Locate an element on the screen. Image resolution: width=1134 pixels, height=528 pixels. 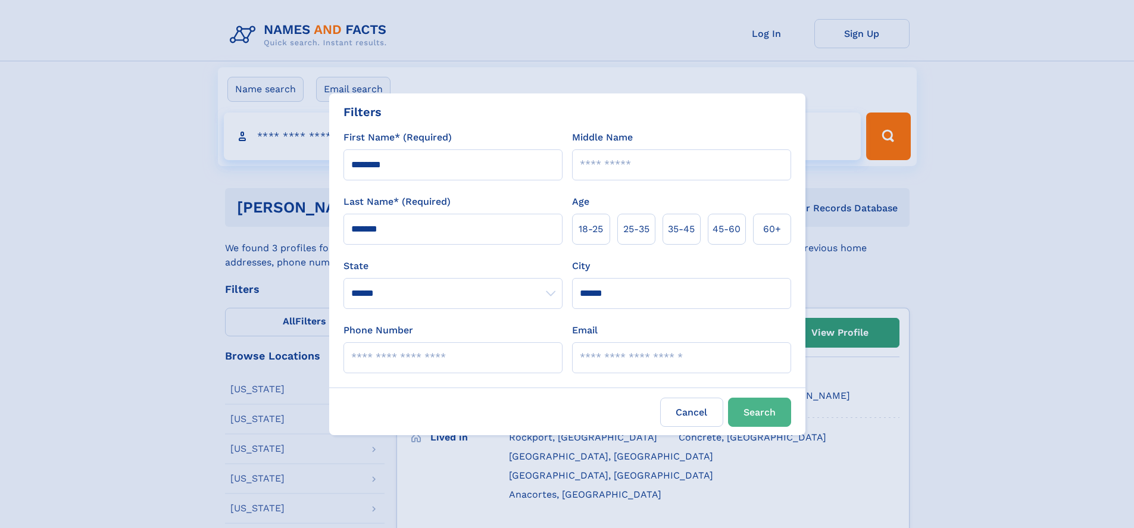
label: Age is located at coordinates (581, 202).